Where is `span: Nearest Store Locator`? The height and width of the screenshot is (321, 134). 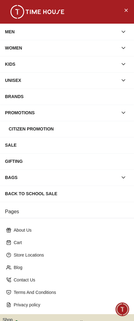
span: Nearest Store Locator is located at coordinates (46, 260).